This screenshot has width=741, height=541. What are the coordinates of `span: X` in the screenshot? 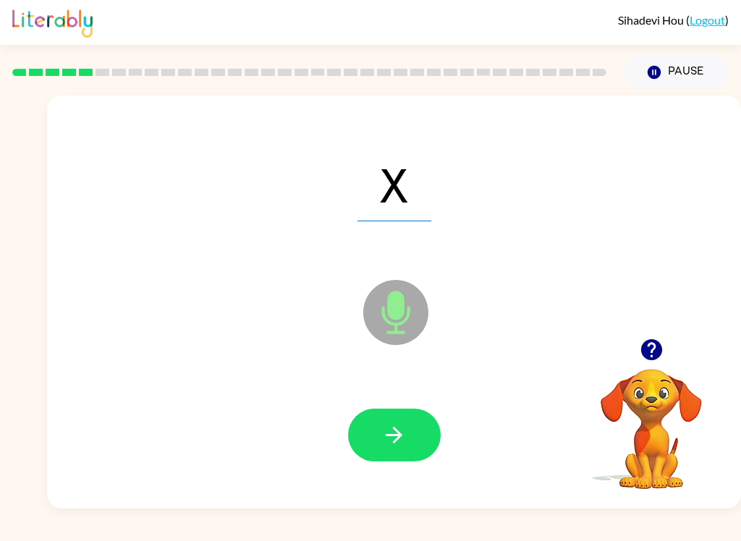 It's located at (394, 184).